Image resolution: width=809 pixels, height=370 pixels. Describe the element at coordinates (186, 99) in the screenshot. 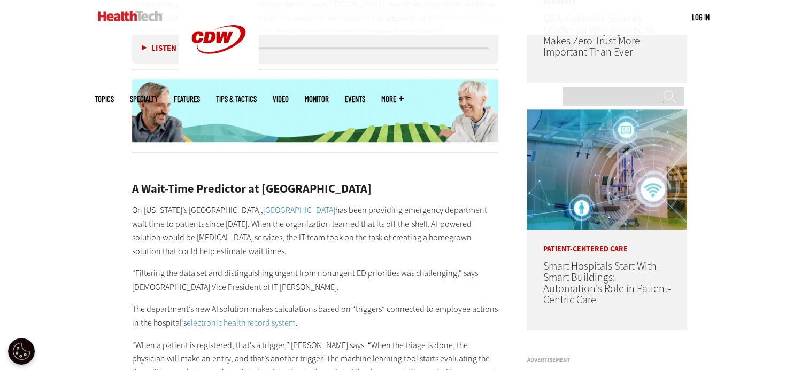

I see `a: Features` at that location.